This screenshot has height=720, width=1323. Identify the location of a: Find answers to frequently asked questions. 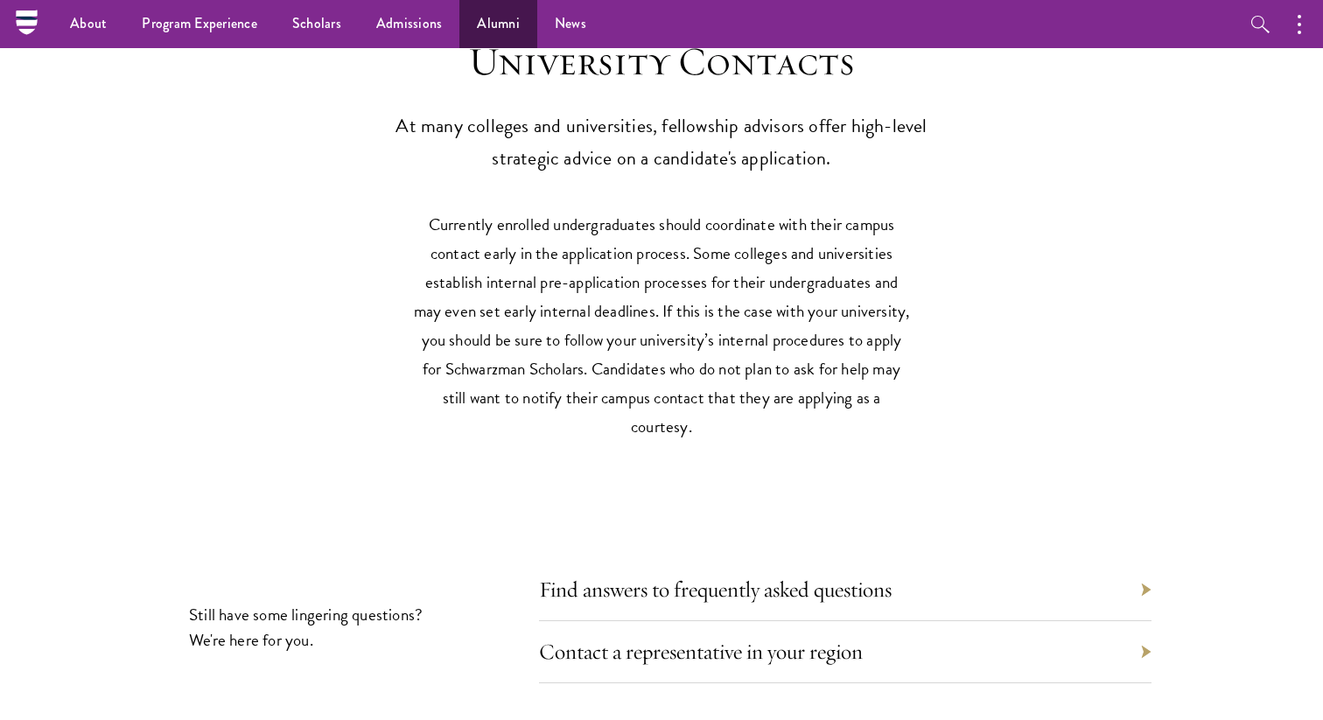
(715, 589).